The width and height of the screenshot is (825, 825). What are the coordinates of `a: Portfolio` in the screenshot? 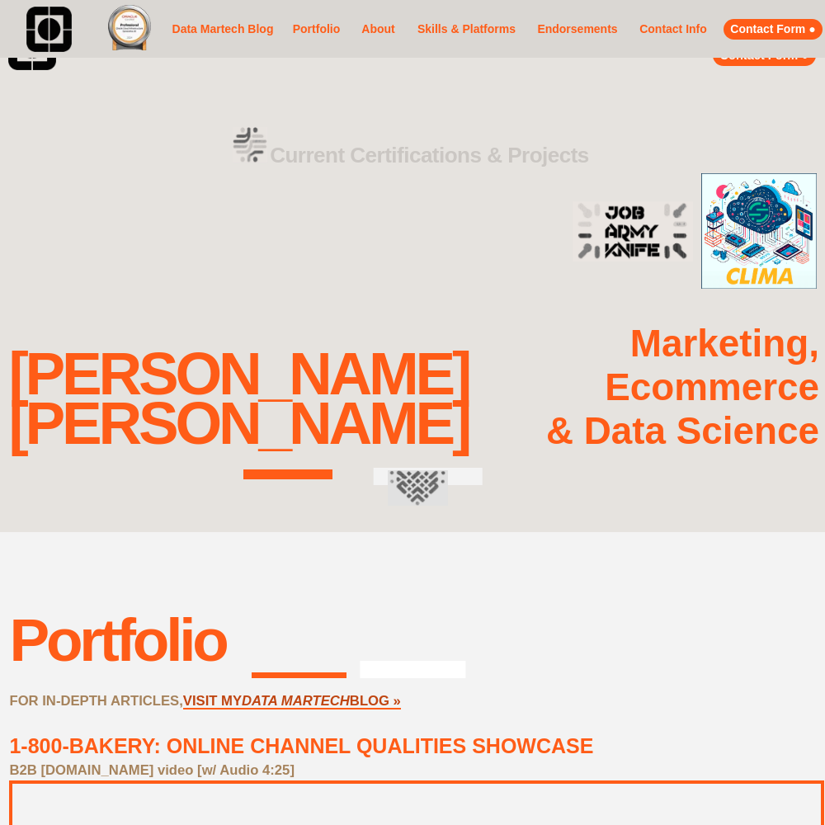 It's located at (316, 30).